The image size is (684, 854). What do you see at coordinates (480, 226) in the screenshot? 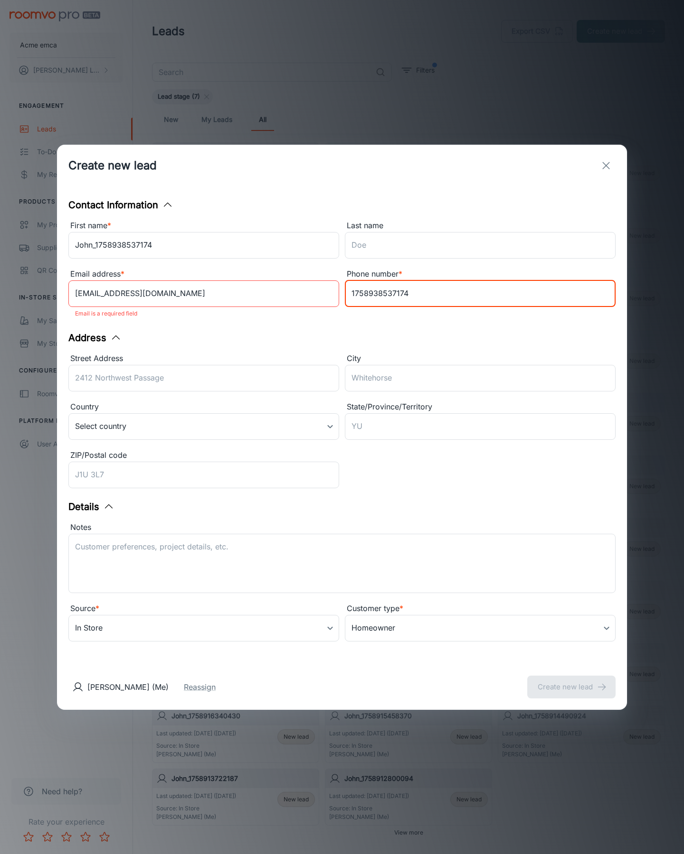
I see `div: Last name` at bounding box center [480, 226].